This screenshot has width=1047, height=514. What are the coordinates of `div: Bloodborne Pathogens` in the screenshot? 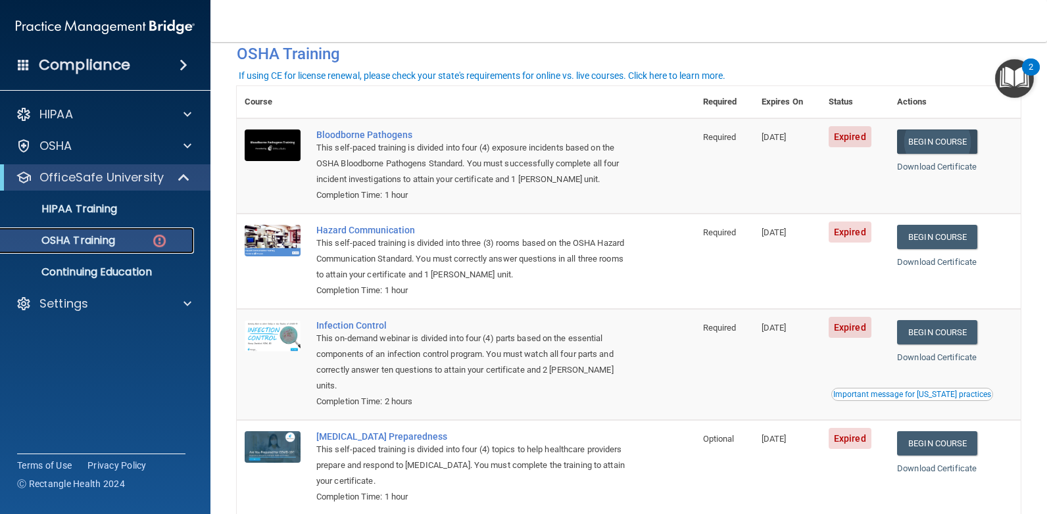 It's located at (473, 135).